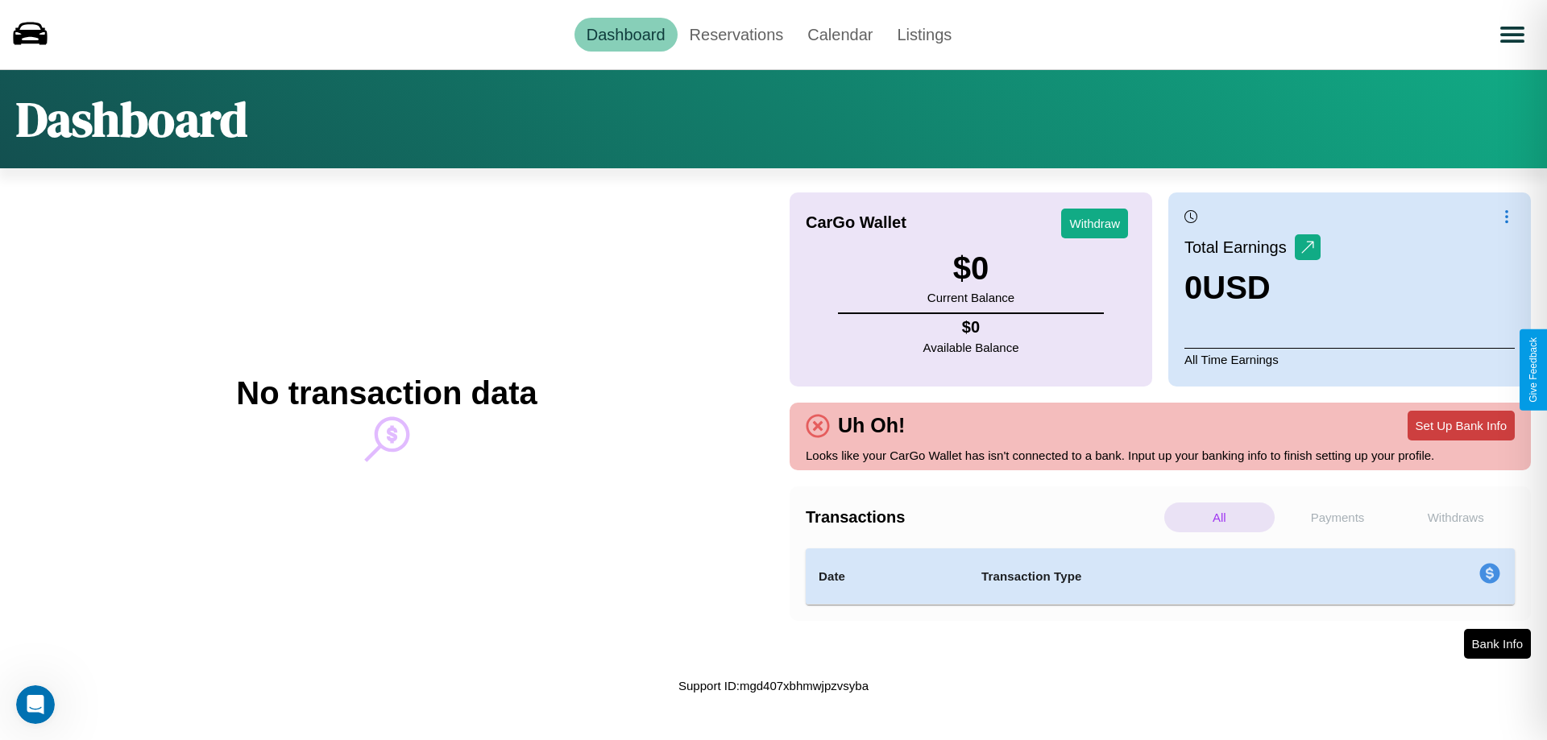 The width and height of the screenshot is (1547, 740). Describe the element at coordinates (1164, 577) in the screenshot. I see `h4: Transaction Type` at that location.